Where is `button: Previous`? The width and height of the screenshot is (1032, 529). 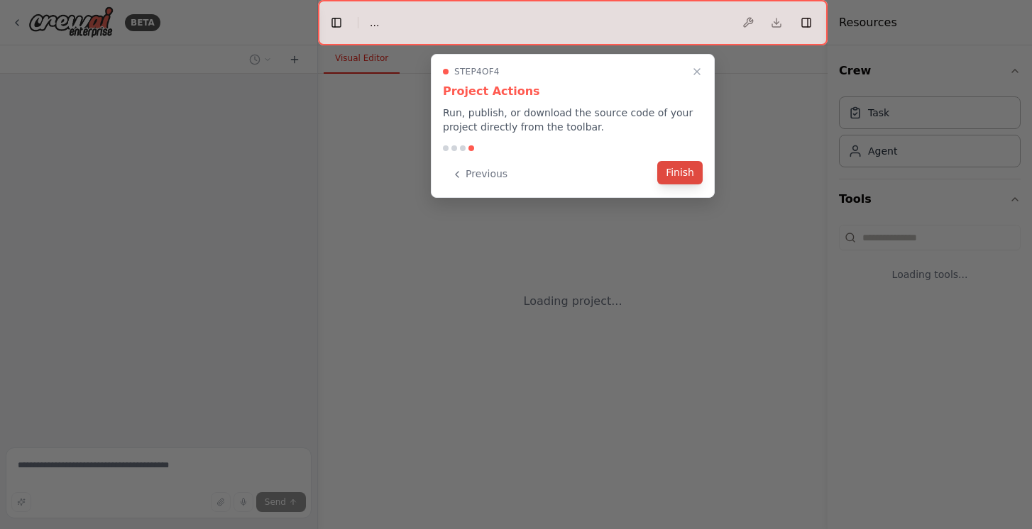 button: Previous is located at coordinates (479, 174).